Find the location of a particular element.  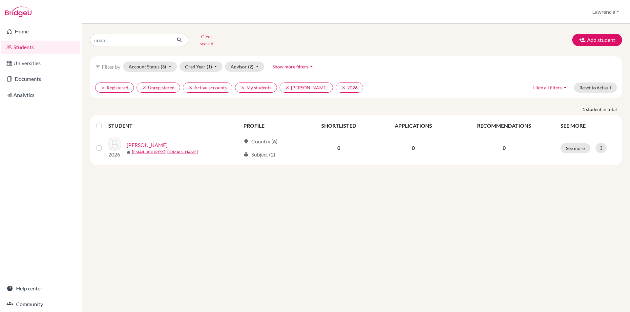

span: (3) is located at coordinates (163, 67).